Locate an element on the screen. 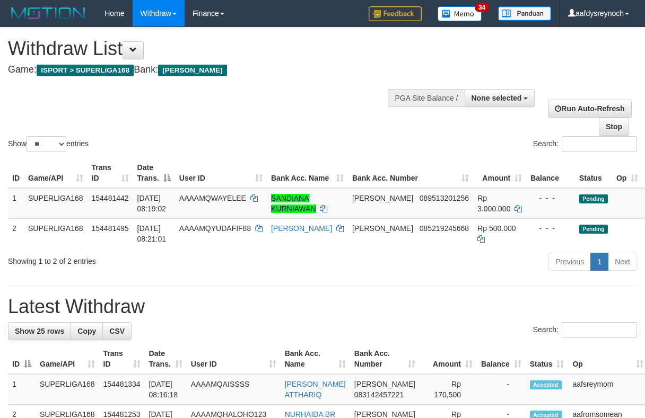 This screenshot has height=418, width=645. a: Copy is located at coordinates (86, 331).